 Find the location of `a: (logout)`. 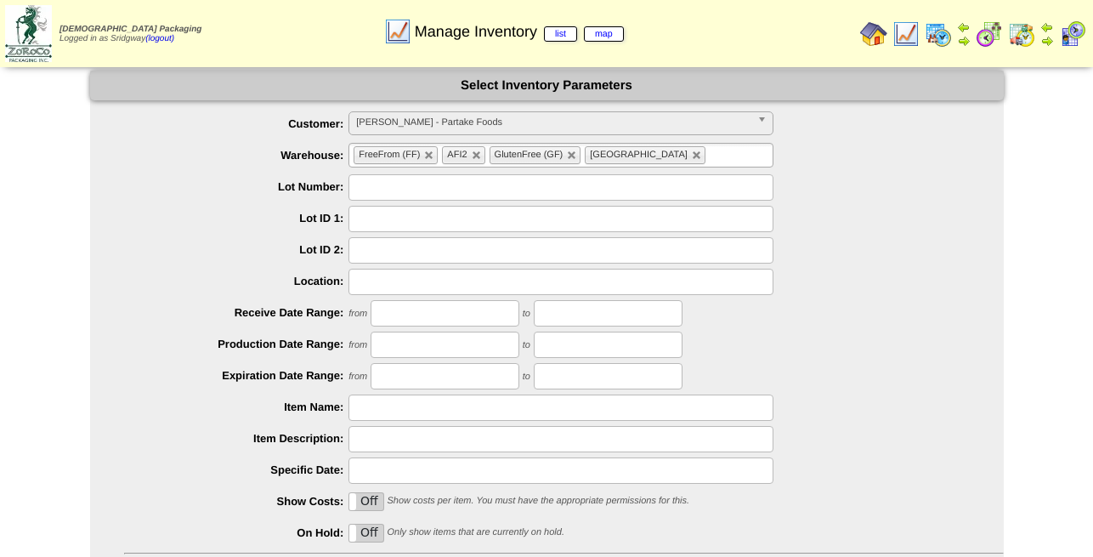

a: (logout) is located at coordinates (160, 38).